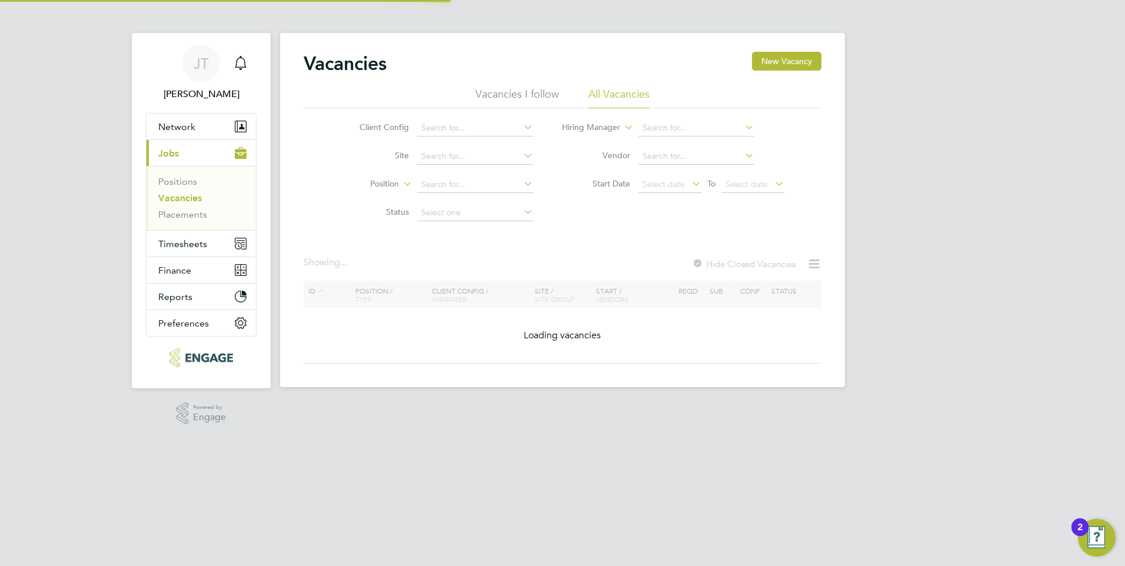 This screenshot has height=566, width=1125. Describe the element at coordinates (786, 61) in the screenshot. I see `button: New Vacancy` at that location.